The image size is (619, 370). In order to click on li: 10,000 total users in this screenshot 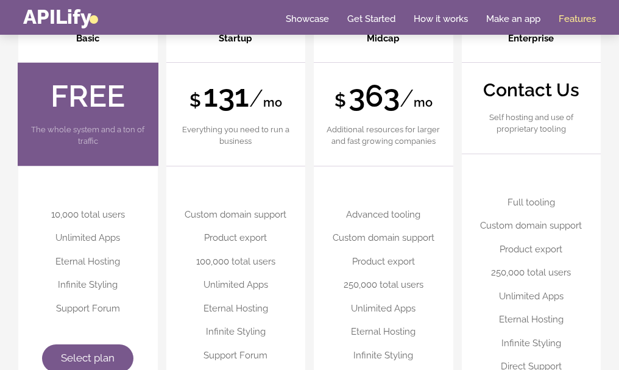, I will do `click(88, 215)`.